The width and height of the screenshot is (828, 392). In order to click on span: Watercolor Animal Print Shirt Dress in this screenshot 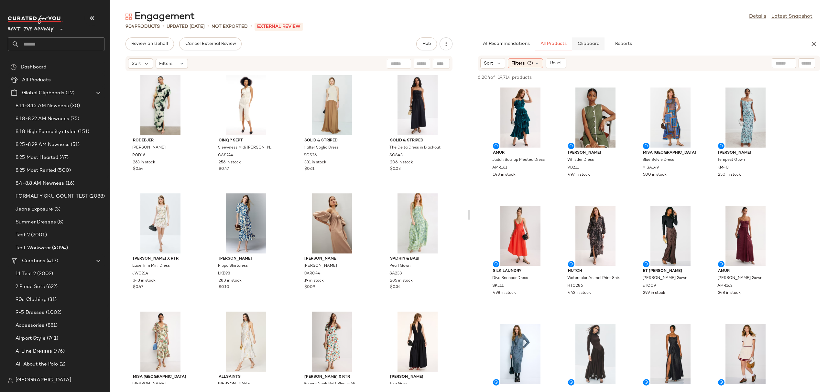, I will do `click(595, 279)`.